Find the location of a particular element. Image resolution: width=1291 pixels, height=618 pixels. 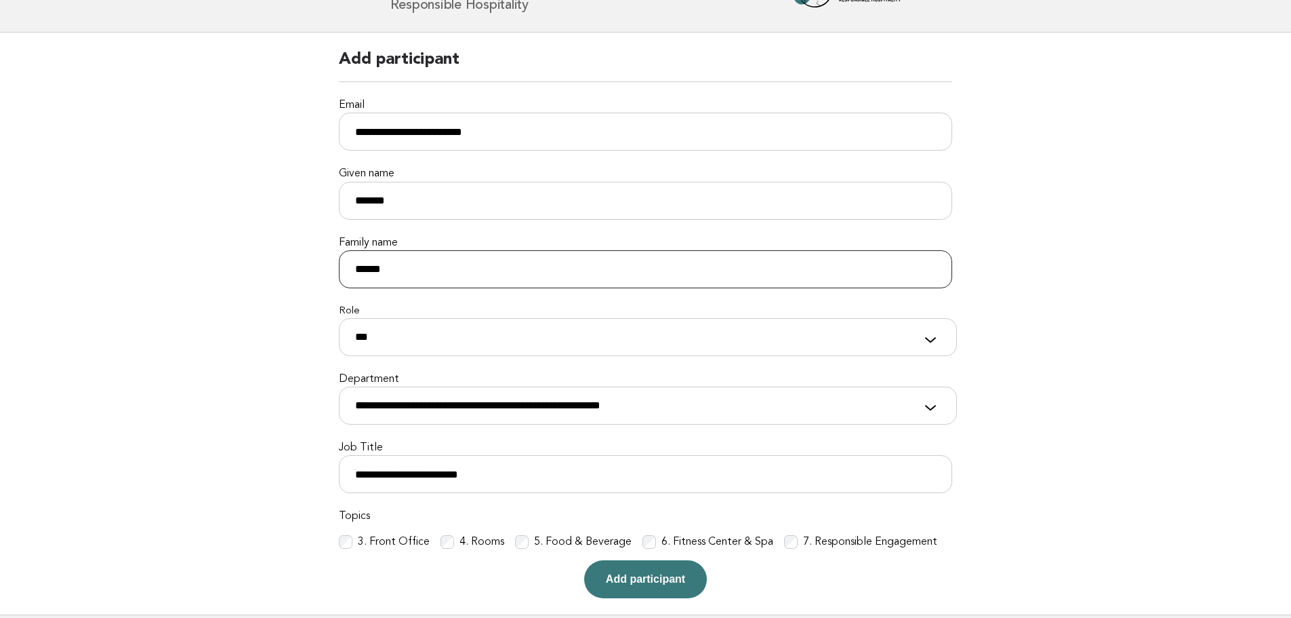

label: Topics is located at coordinates (645, 516).